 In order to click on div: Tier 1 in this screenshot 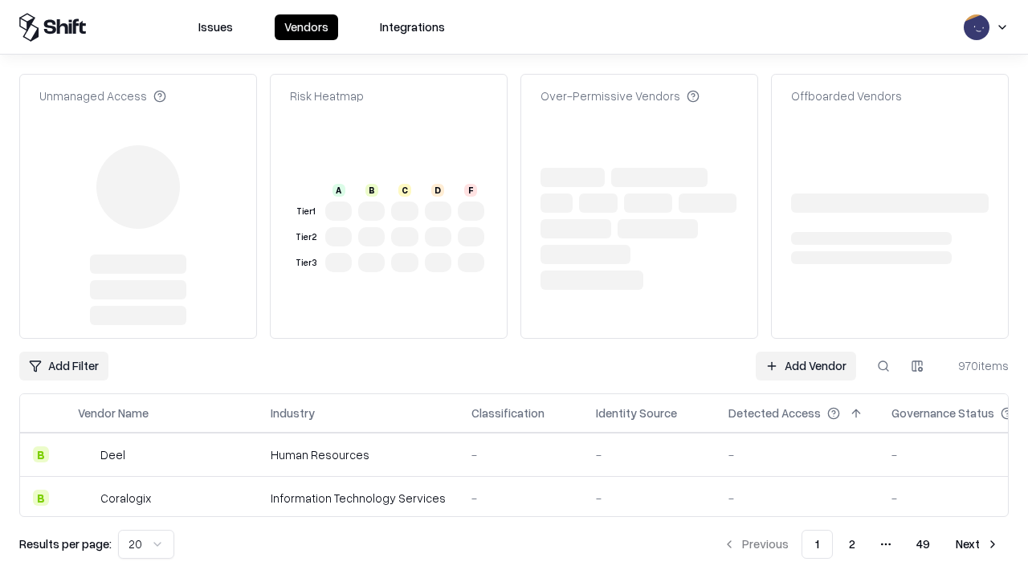, I will do `click(306, 211)`.